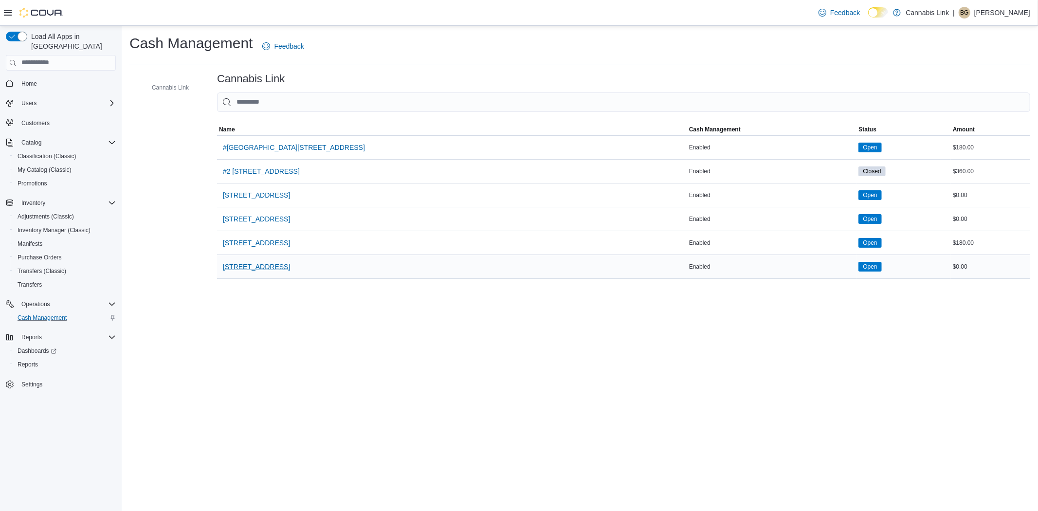  I want to click on button: Settings, so click(61, 384).